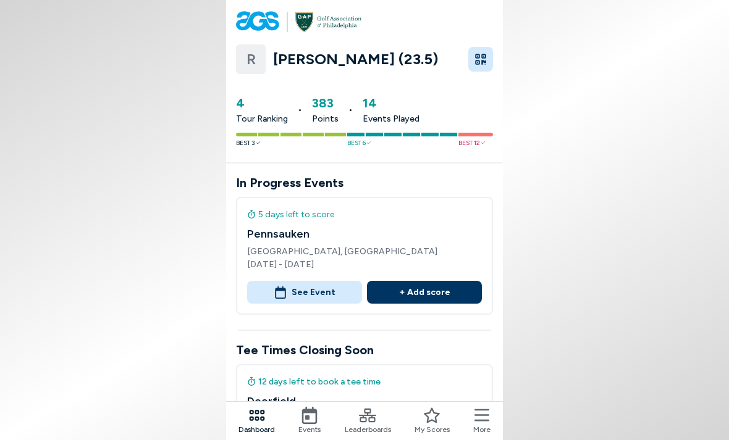 This screenshot has height=440, width=729. Describe the element at coordinates (432, 421) in the screenshot. I see `a: My Scores` at that location.